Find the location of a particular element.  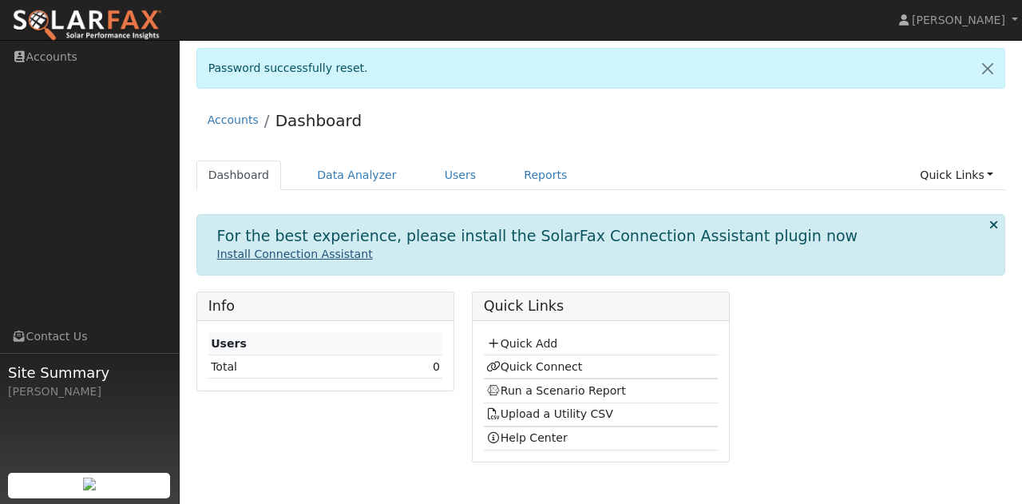

a: Data Analyzer is located at coordinates (357, 175).